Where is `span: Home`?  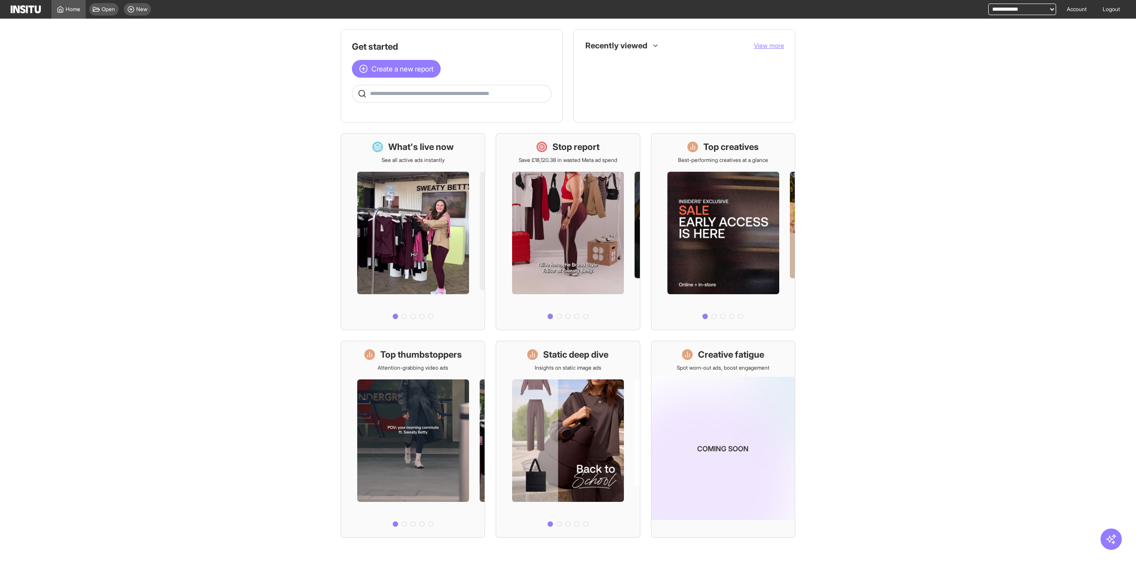 span: Home is located at coordinates (73, 9).